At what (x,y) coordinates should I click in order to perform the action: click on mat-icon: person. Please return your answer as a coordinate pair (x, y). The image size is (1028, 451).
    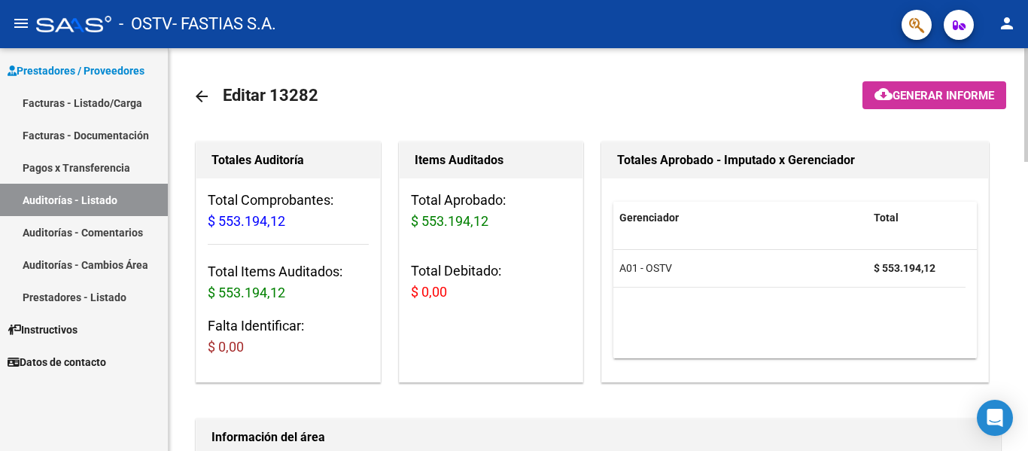
    Looking at the image, I should click on (1007, 23).